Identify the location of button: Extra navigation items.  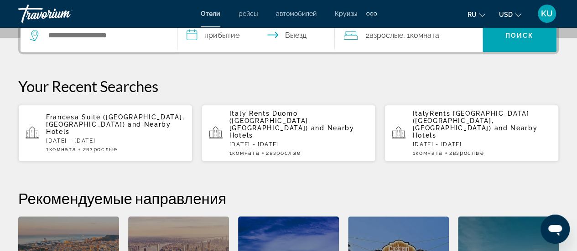
(371, 14).